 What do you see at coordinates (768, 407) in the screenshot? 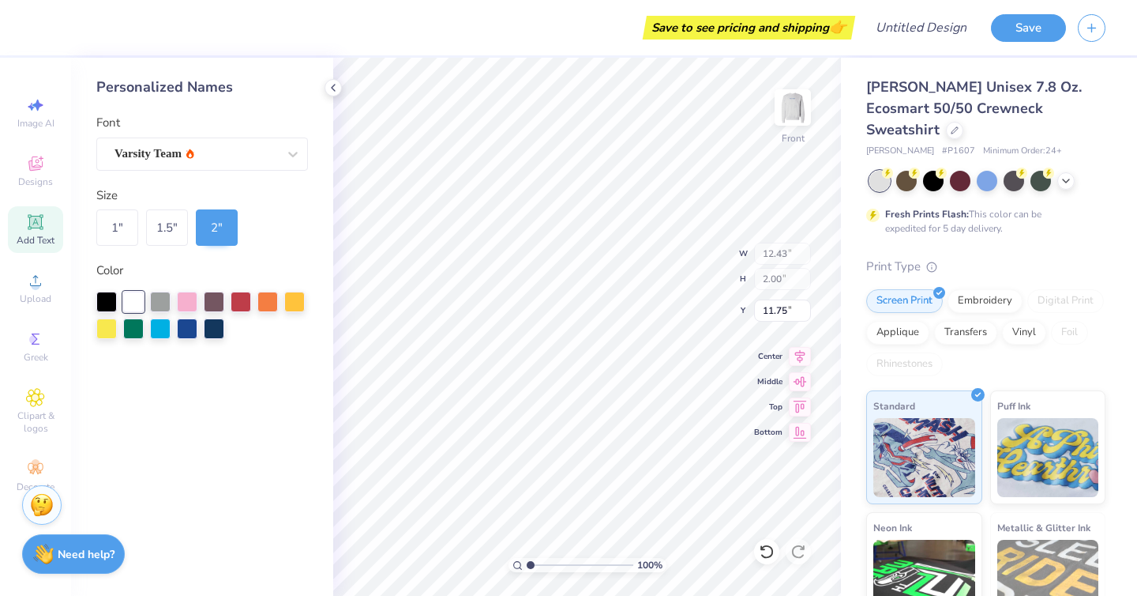
I see `span: Top` at bounding box center [768, 407].